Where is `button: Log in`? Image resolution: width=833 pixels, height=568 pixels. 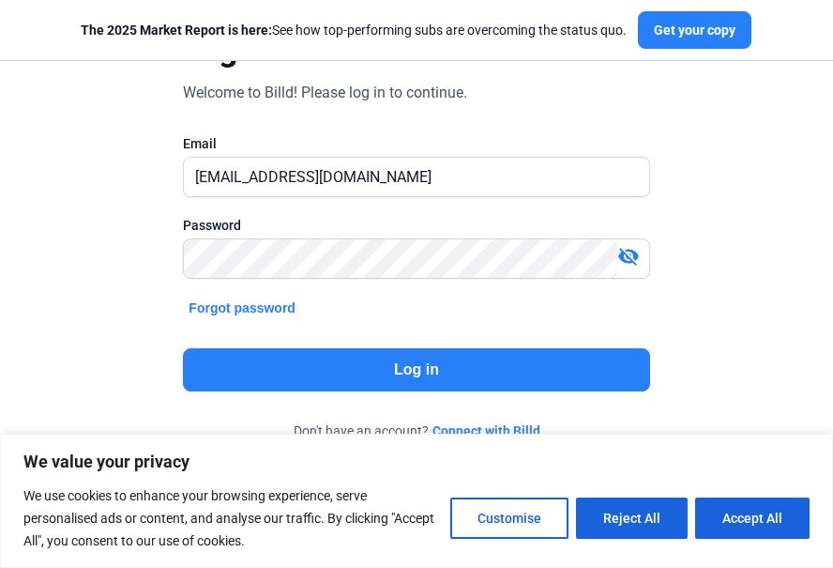 button: Log in is located at coordinates (416, 370).